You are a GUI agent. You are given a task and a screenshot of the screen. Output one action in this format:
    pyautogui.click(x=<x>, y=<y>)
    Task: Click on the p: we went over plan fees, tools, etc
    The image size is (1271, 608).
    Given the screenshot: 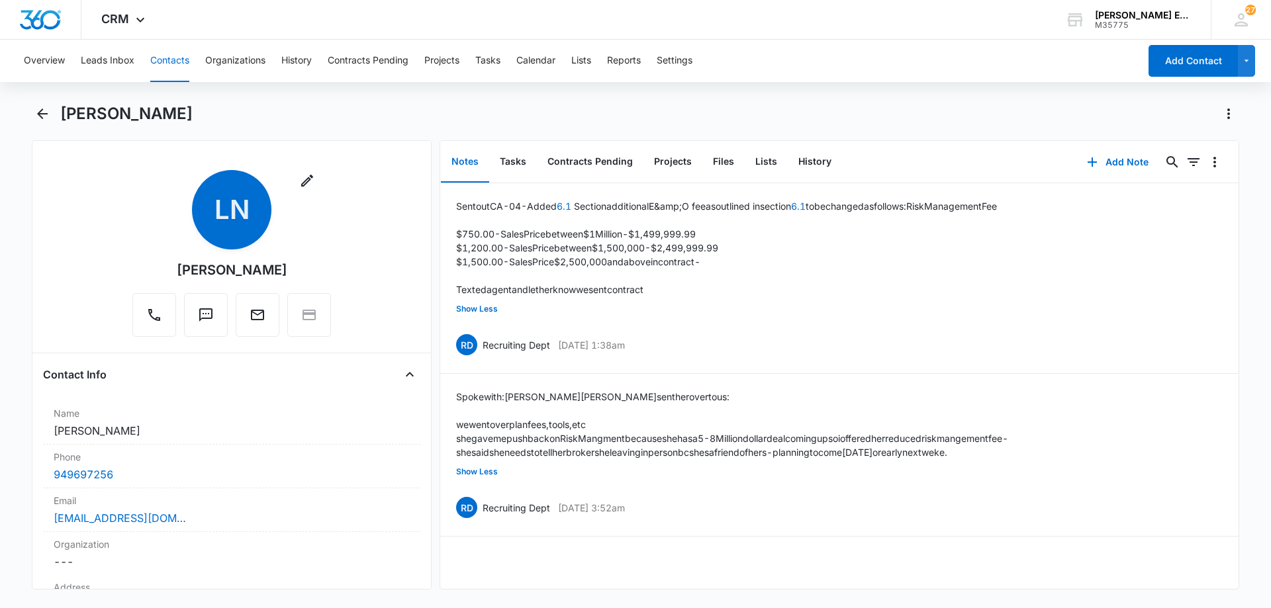 What is the action you would take?
    pyautogui.click(x=839, y=424)
    